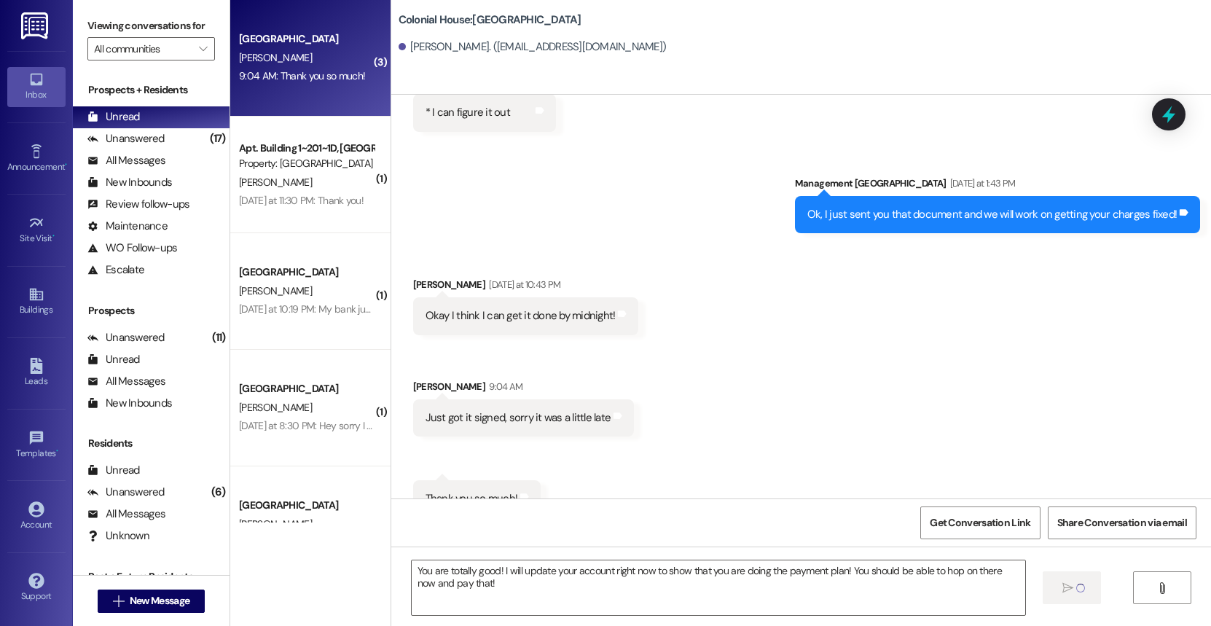 The image size is (1211, 626). What do you see at coordinates (518, 417) in the screenshot?
I see `div: Just got it signed, sorry it was a little late` at bounding box center [518, 417].